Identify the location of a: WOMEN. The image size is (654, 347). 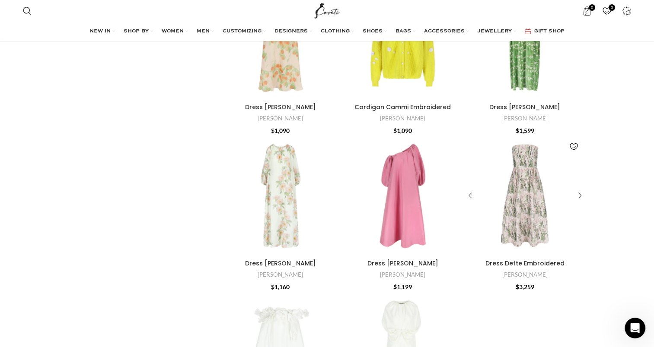
(175, 32).